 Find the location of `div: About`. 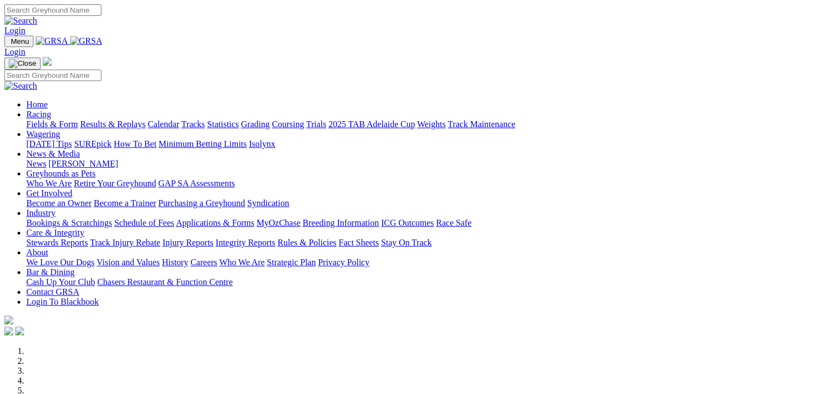

div: About is located at coordinates (429, 263).